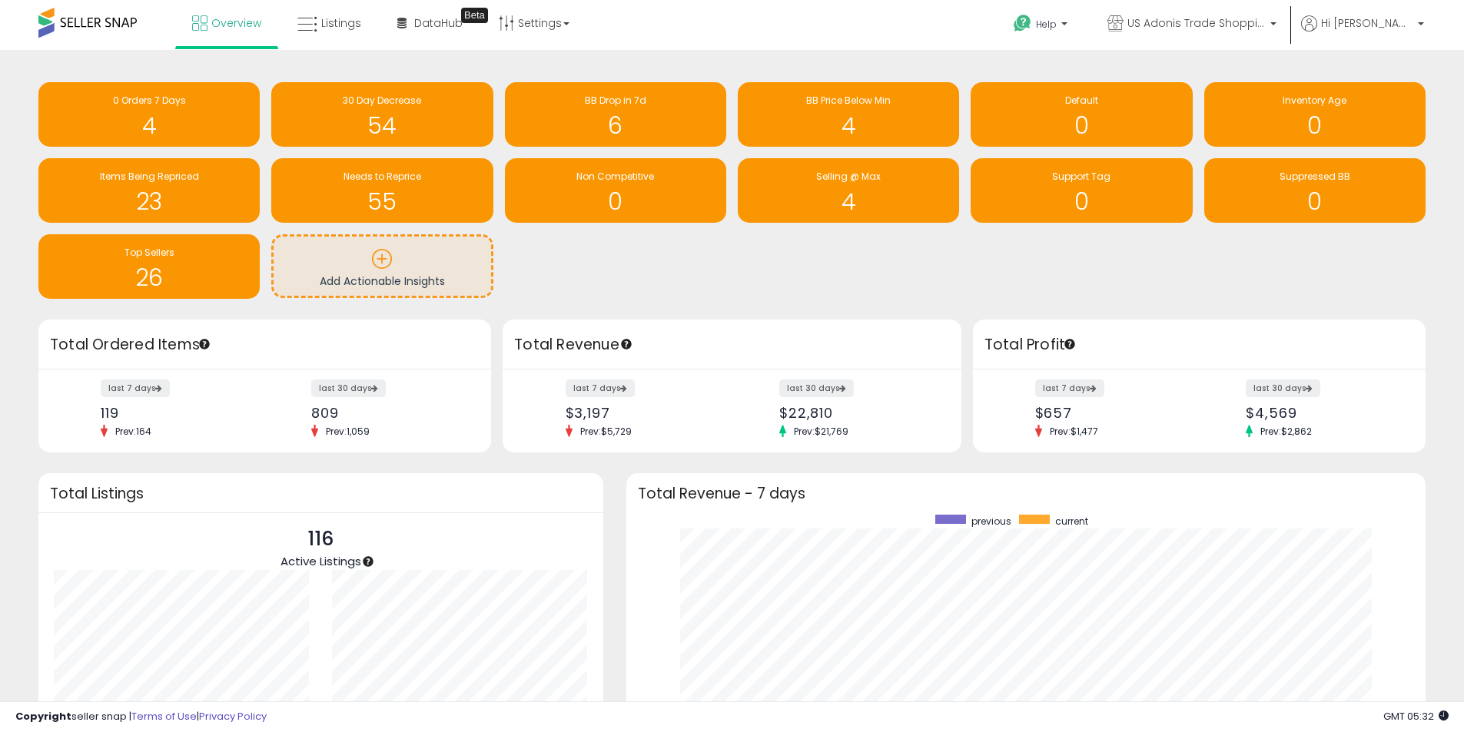 Image resolution: width=1464 pixels, height=732 pixels. I want to click on div: $22,810, so click(857, 413).